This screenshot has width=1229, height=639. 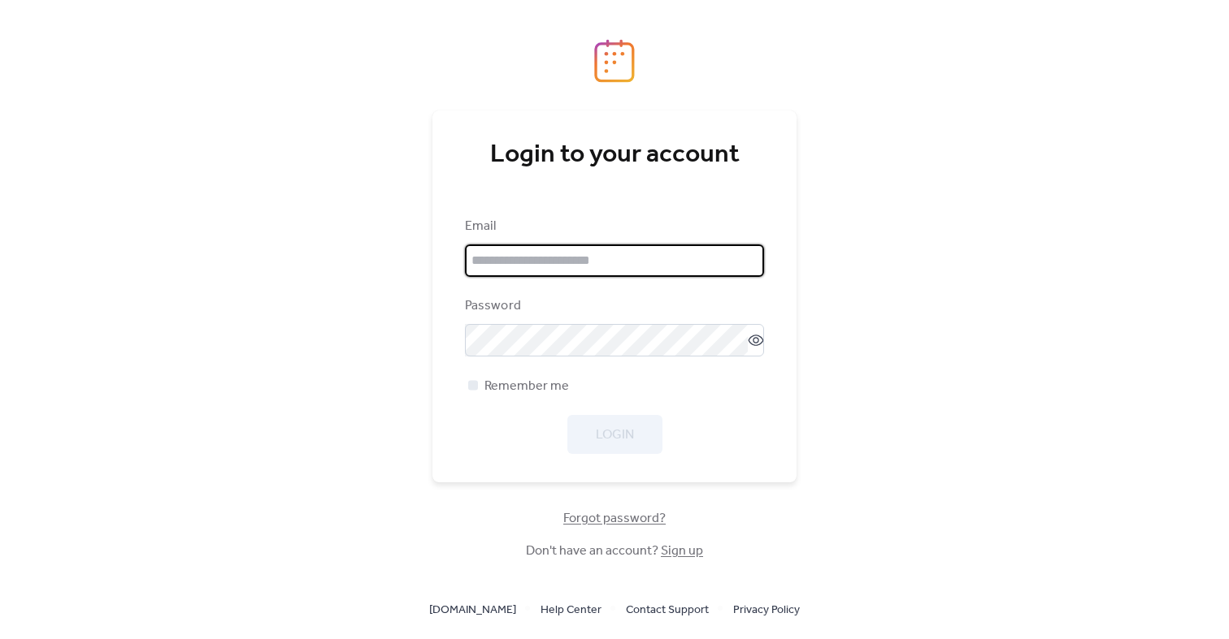 What do you see at coordinates (570, 609) in the screenshot?
I see `a: Help Center` at bounding box center [570, 609].